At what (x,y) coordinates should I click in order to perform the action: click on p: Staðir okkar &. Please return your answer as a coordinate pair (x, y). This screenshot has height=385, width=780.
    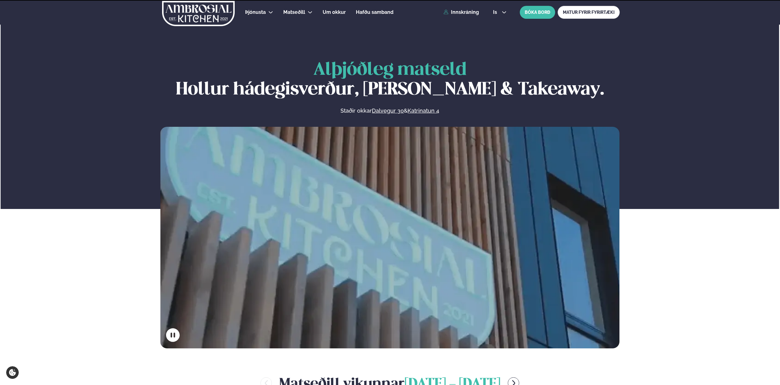
    Looking at the image, I should click on (390, 111).